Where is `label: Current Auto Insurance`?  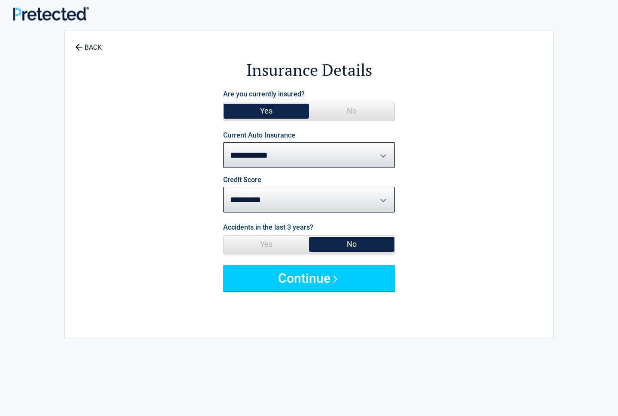 label: Current Auto Insurance is located at coordinates (259, 136).